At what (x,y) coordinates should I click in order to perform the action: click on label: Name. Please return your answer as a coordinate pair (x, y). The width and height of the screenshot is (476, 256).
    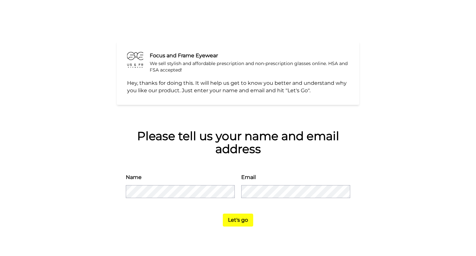
    Looking at the image, I should click on (134, 177).